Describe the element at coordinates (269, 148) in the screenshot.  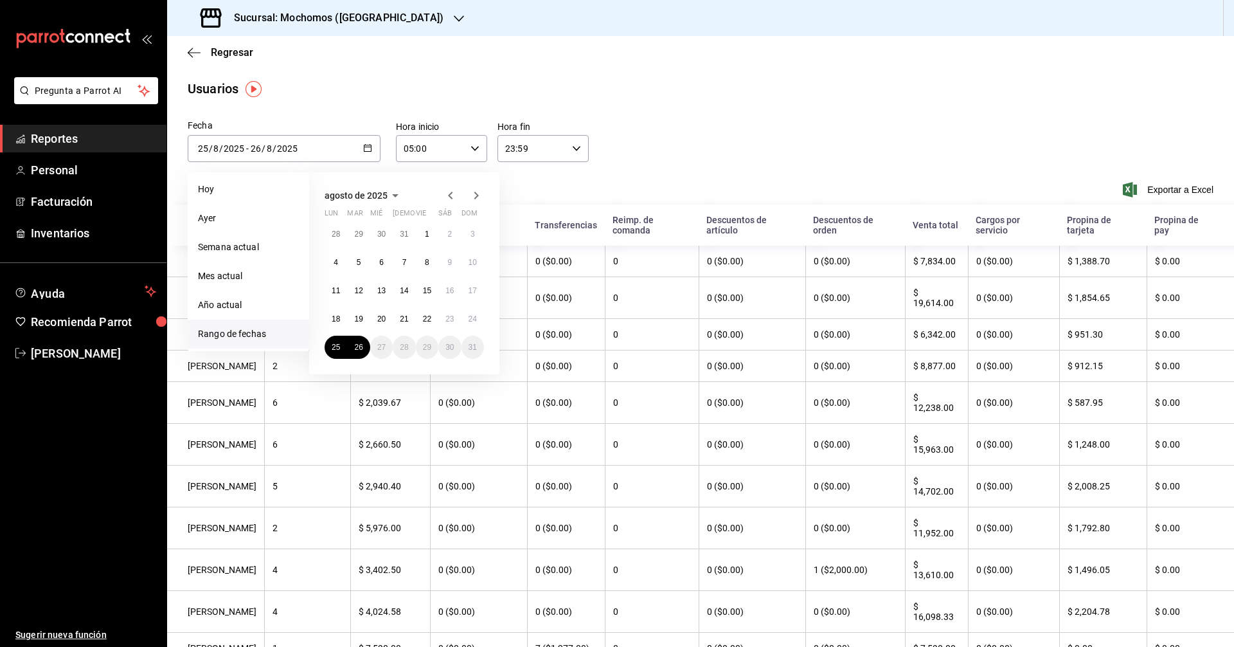
I see `input: Month` at that location.